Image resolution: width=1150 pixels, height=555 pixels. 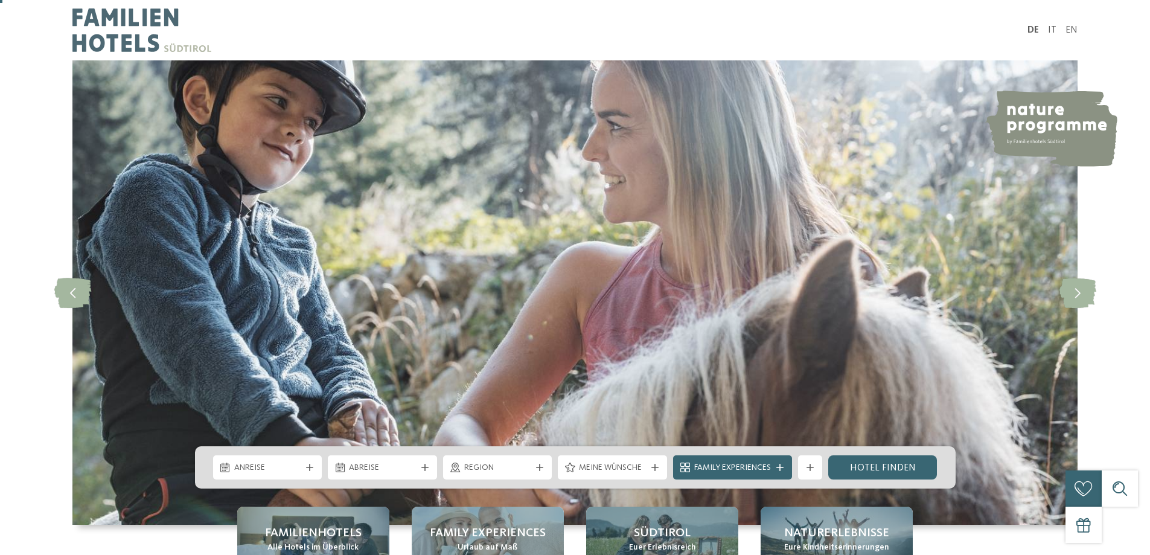 I want to click on a: IT, so click(x=1052, y=30).